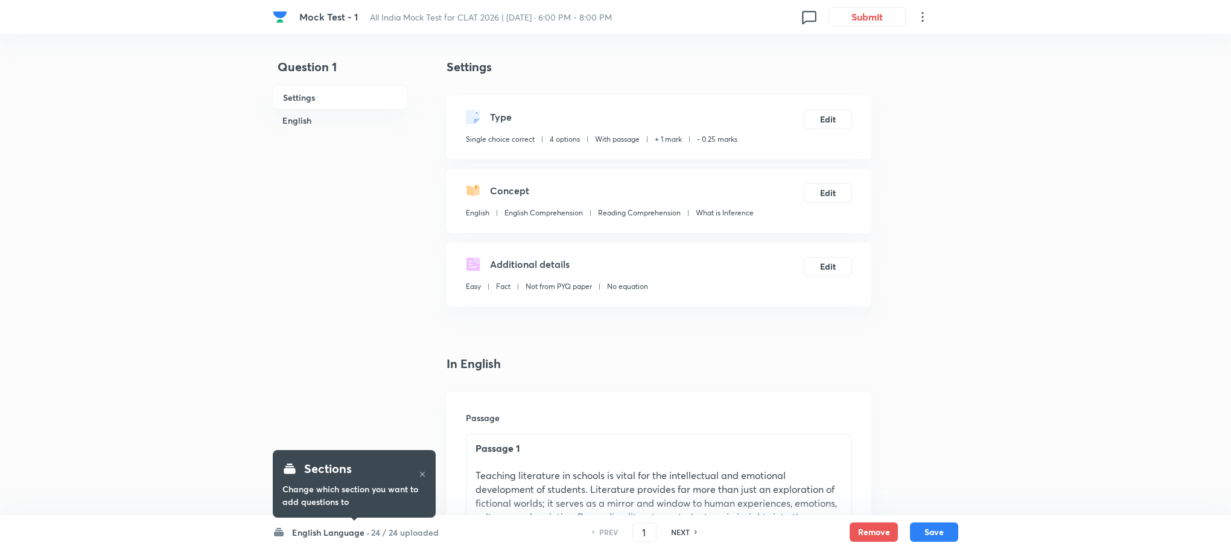 Image resolution: width=1231 pixels, height=549 pixels. What do you see at coordinates (500, 139) in the screenshot?
I see `p: Single choice correct` at bounding box center [500, 139].